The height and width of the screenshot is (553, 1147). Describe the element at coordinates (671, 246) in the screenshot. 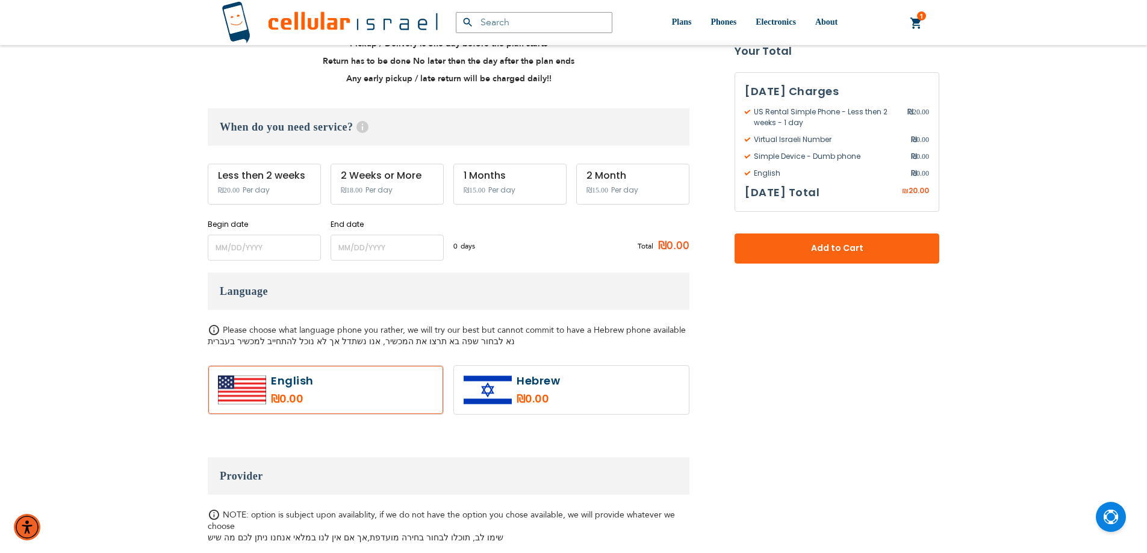

I see `span: ₪0.00` at that location.